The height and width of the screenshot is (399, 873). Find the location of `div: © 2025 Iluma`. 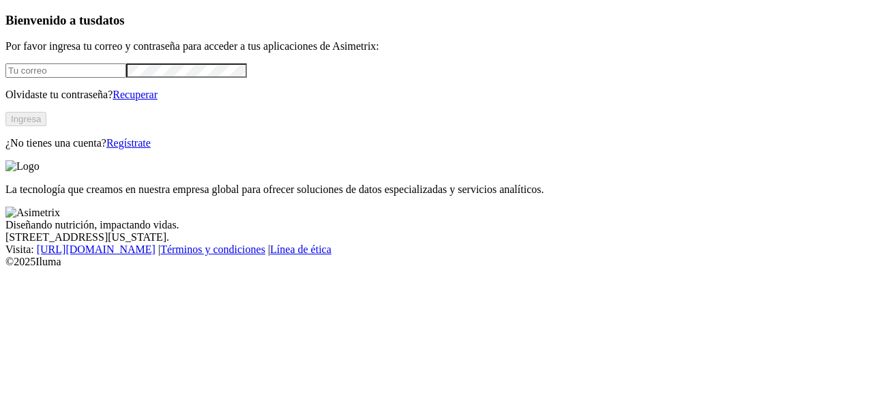

div: © 2025 Iluma is located at coordinates (437, 262).